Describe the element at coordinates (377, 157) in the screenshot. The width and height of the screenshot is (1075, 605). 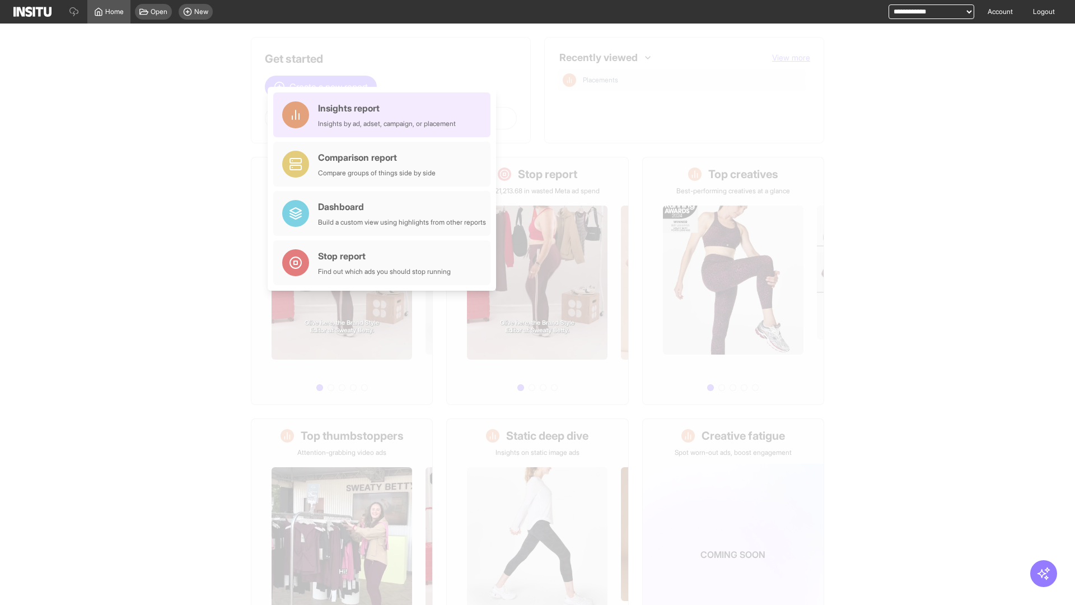
I see `div: Comparison report` at that location.